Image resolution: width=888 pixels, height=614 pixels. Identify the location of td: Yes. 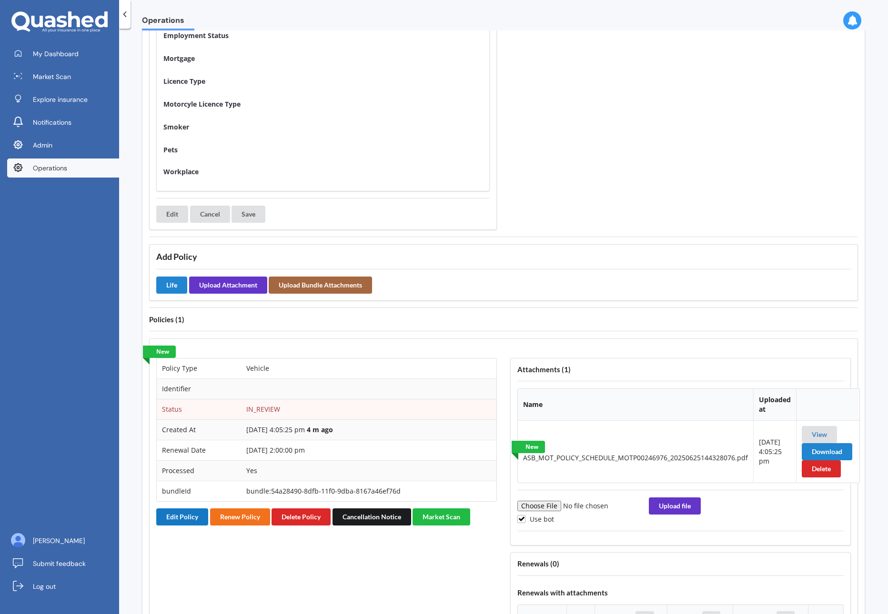
(369, 471).